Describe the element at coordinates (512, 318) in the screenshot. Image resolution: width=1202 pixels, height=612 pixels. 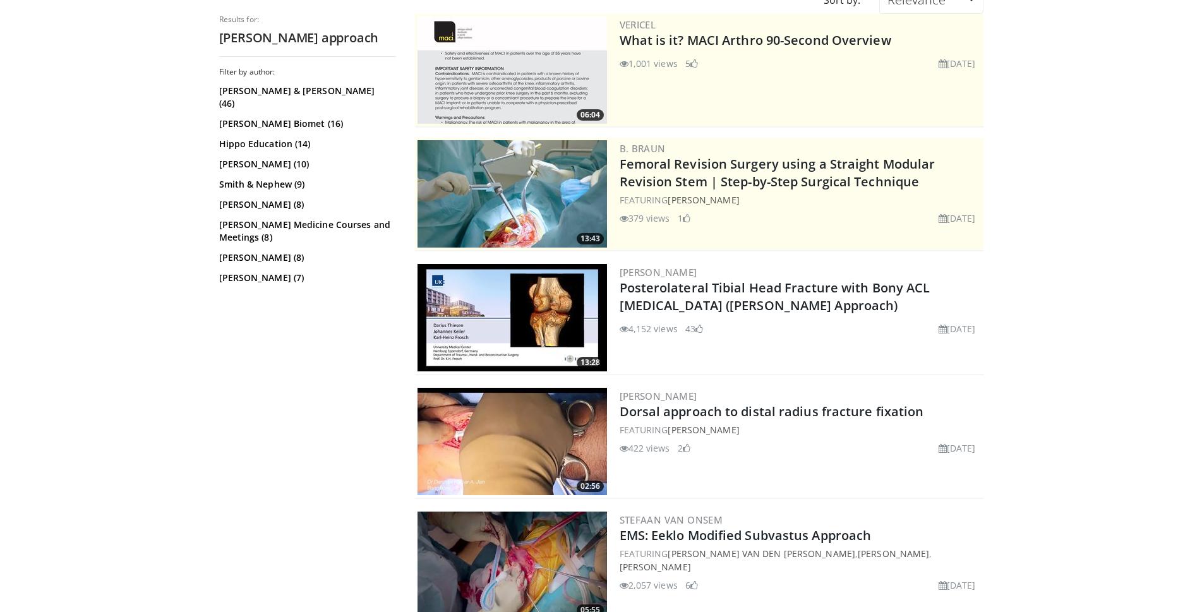
I see `img: 9c1827d5-7c83-40db-9ff7-8911b64ae0e1.300x170_q85_crop-smart_upscale.jpg` at that location.